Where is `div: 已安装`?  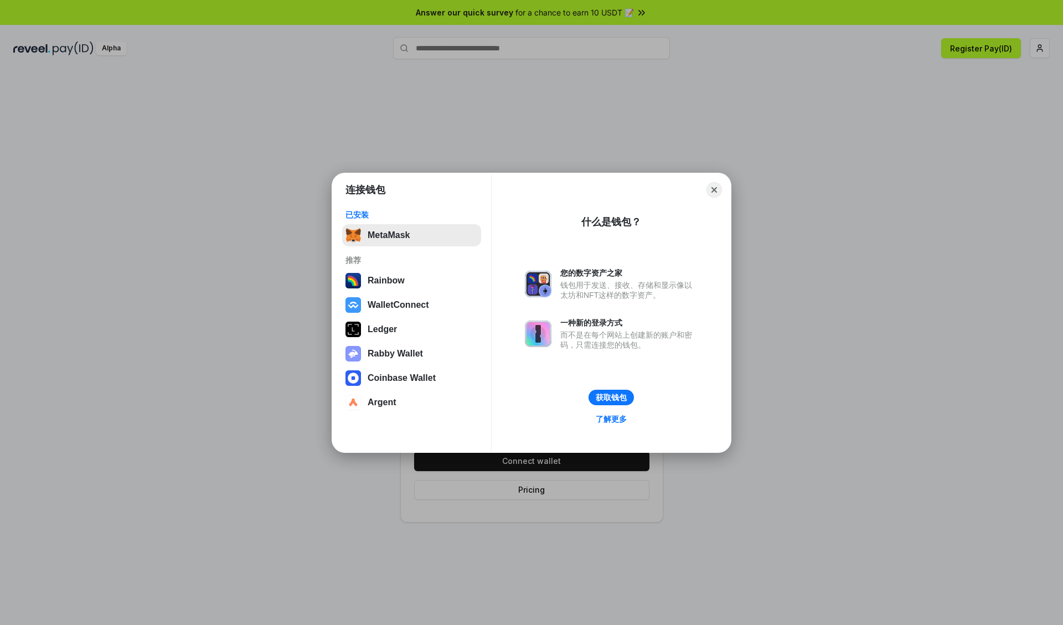 div: 已安装 is located at coordinates (411, 215).